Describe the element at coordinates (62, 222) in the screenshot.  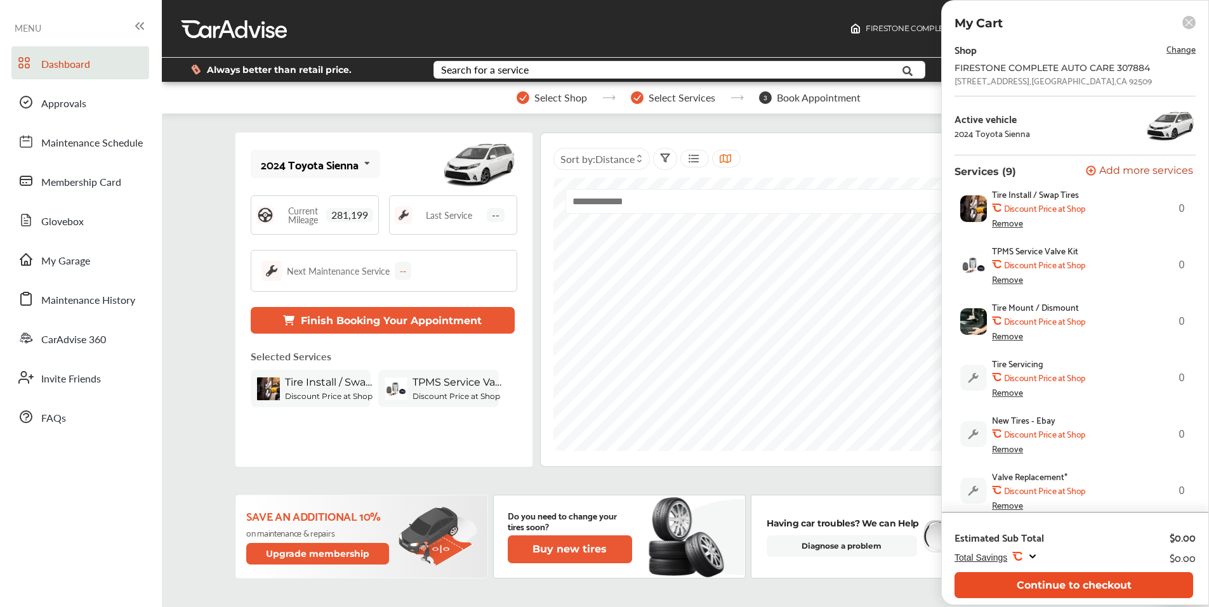
I see `span: Glovebox` at that location.